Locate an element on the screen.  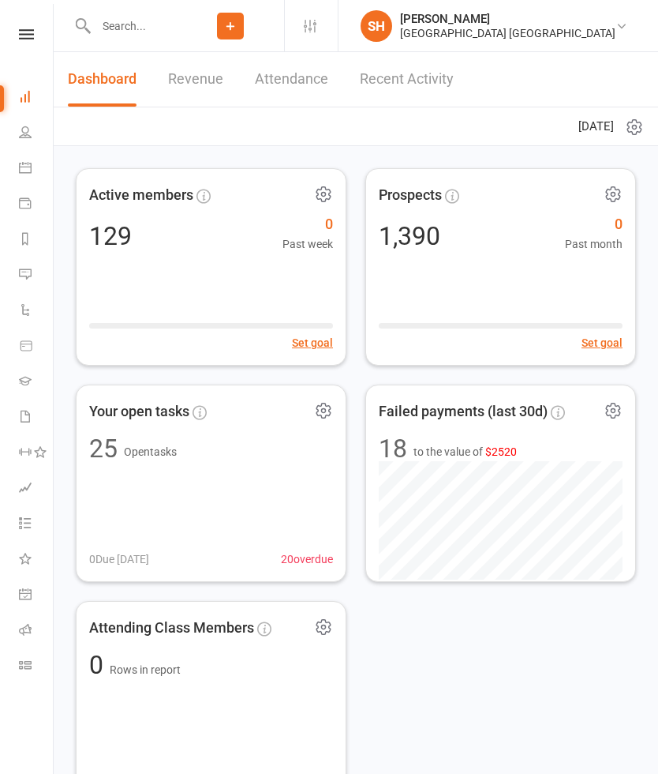
a: General attendance kiosk mode is located at coordinates (36, 595).